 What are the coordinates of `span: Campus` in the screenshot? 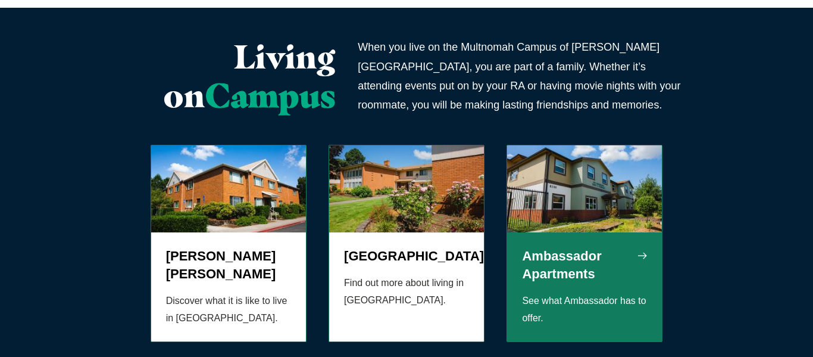 It's located at (270, 95).